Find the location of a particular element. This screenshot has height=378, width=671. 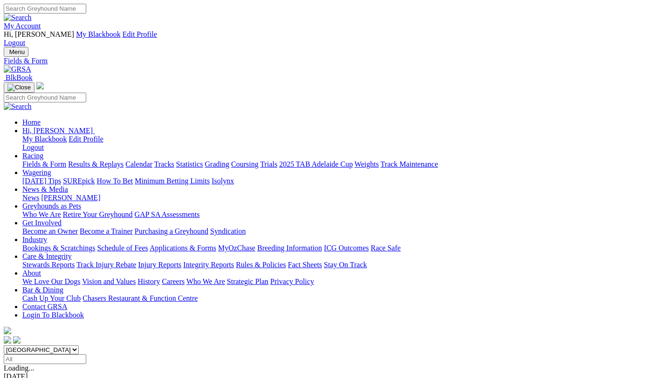

a: Fact Sheets is located at coordinates (305, 265).